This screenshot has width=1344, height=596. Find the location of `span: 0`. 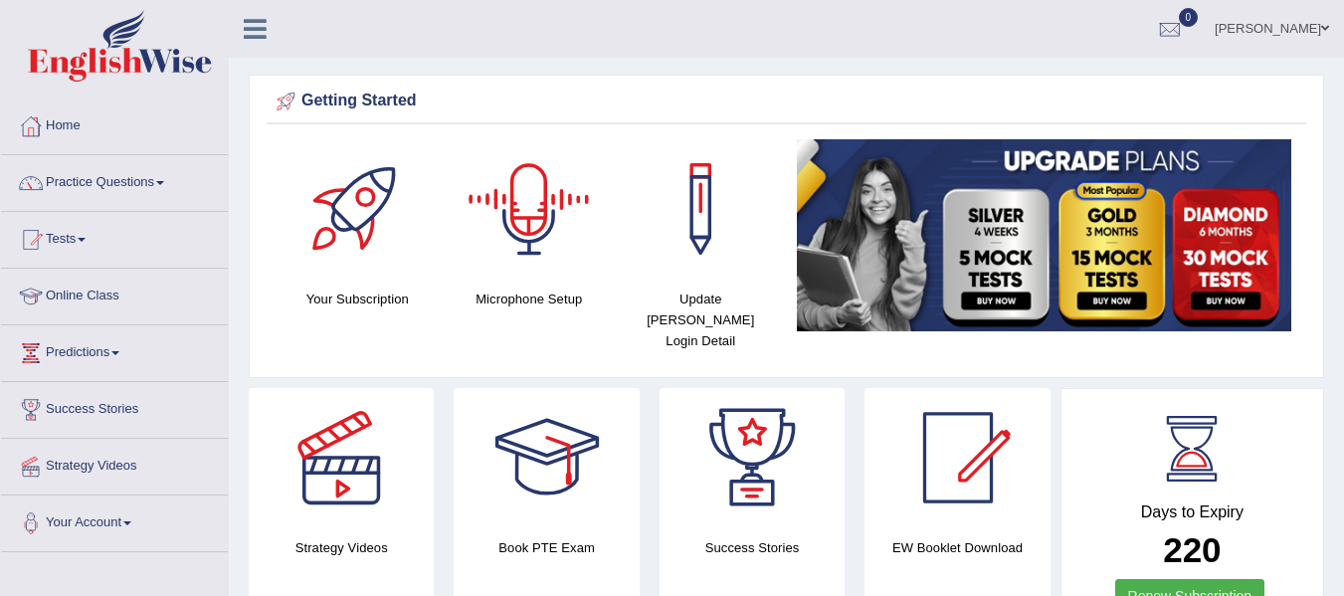

span: 0 is located at coordinates (1188, 17).